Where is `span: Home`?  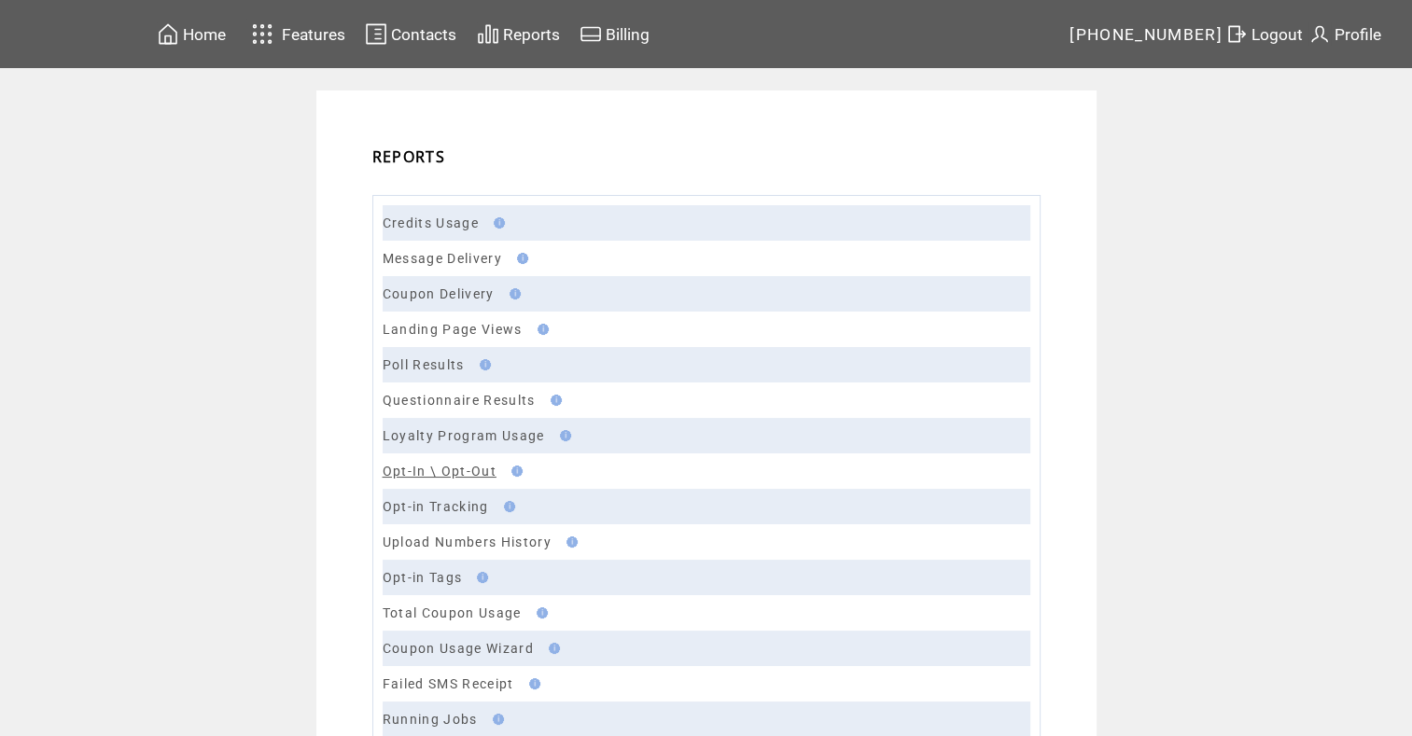
span: Home is located at coordinates (204, 35).